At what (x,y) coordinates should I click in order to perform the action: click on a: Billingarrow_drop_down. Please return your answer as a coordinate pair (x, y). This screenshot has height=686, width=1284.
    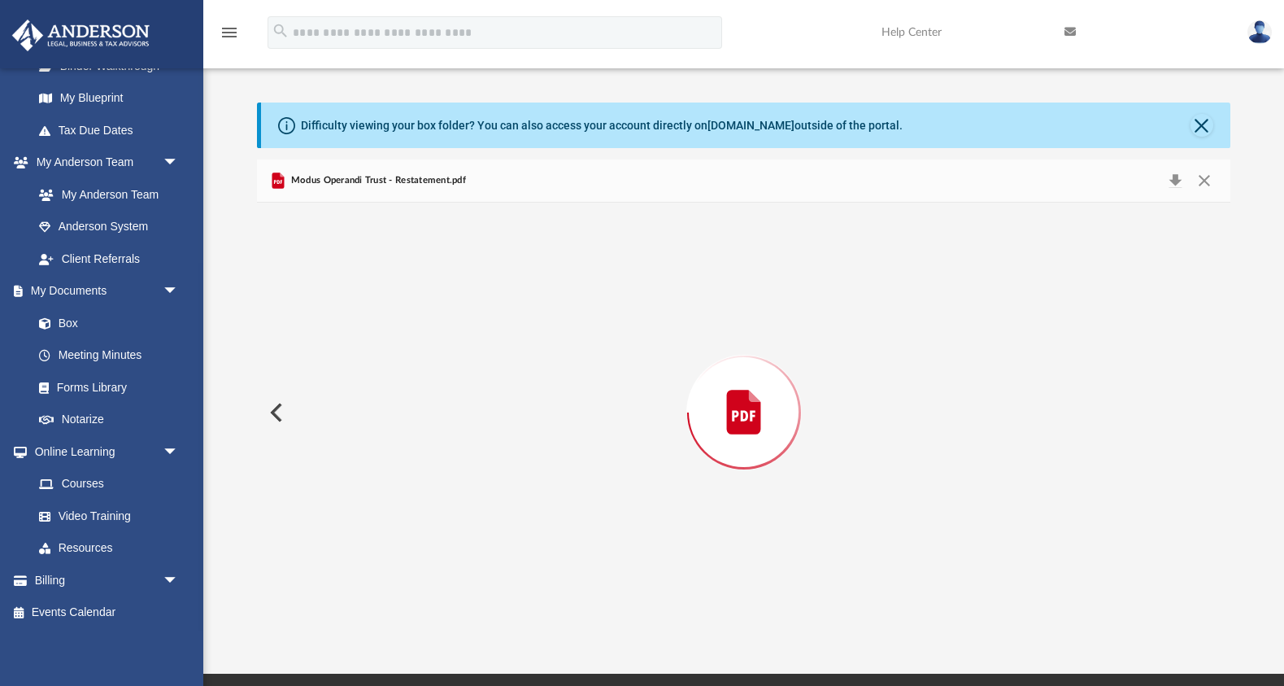
    Looking at the image, I should click on (107, 580).